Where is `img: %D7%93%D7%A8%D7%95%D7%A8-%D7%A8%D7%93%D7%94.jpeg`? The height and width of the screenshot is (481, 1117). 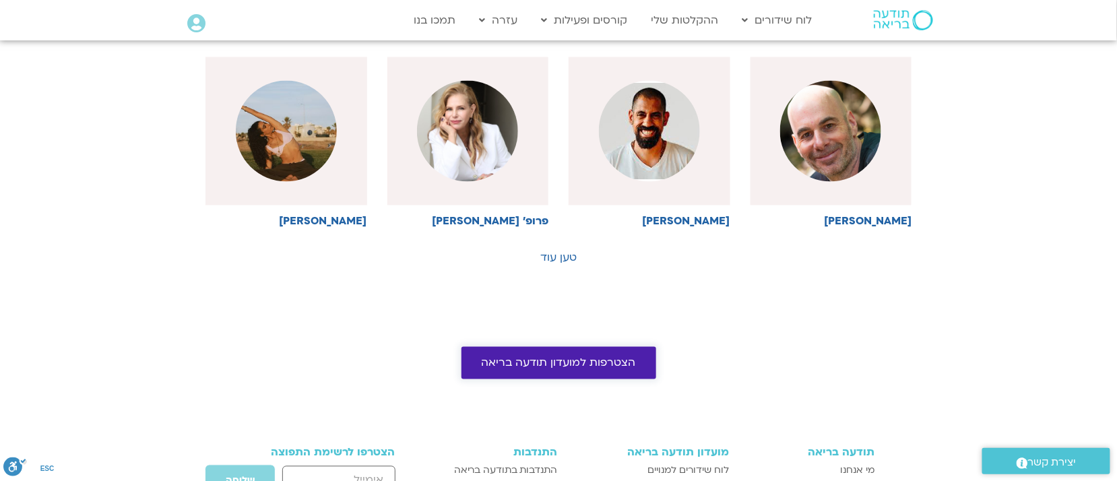
img: %D7%93%D7%A8%D7%95%D7%A8-%D7%A8%D7%93%D7%94.jpeg is located at coordinates (650, 131).